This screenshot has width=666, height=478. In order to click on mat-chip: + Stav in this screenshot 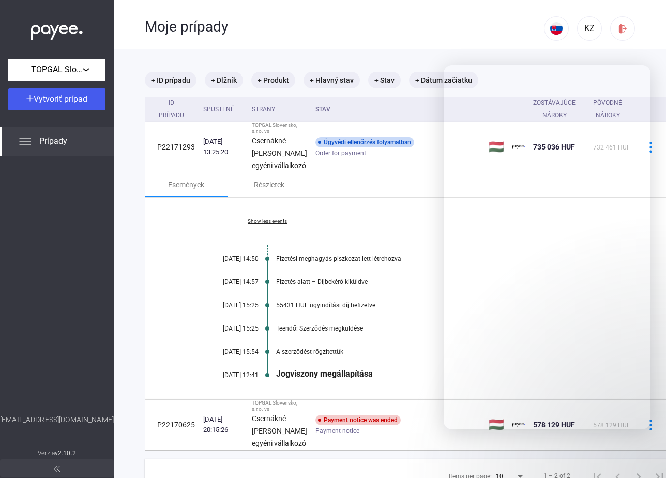, I will do `click(384, 80)`.